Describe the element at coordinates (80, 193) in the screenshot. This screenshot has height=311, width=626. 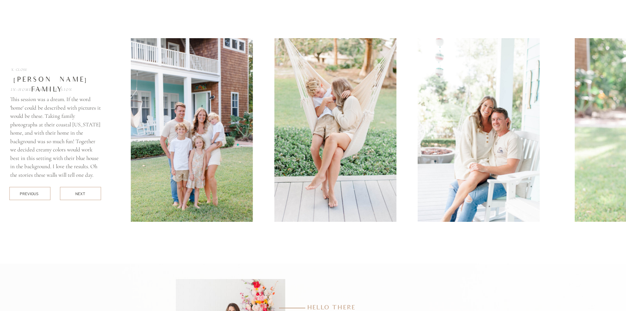
I see `div: next` at that location.